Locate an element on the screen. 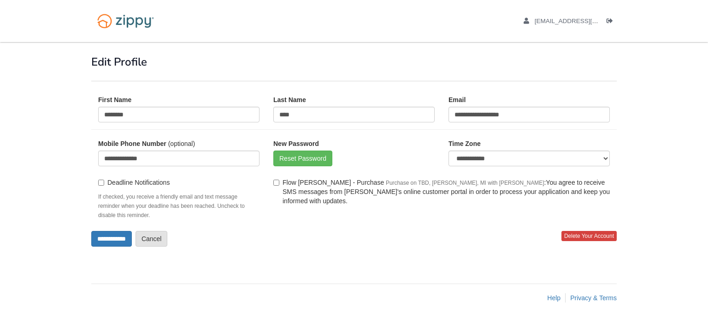 This screenshot has height=321, width=708. a: Help is located at coordinates (554, 297).